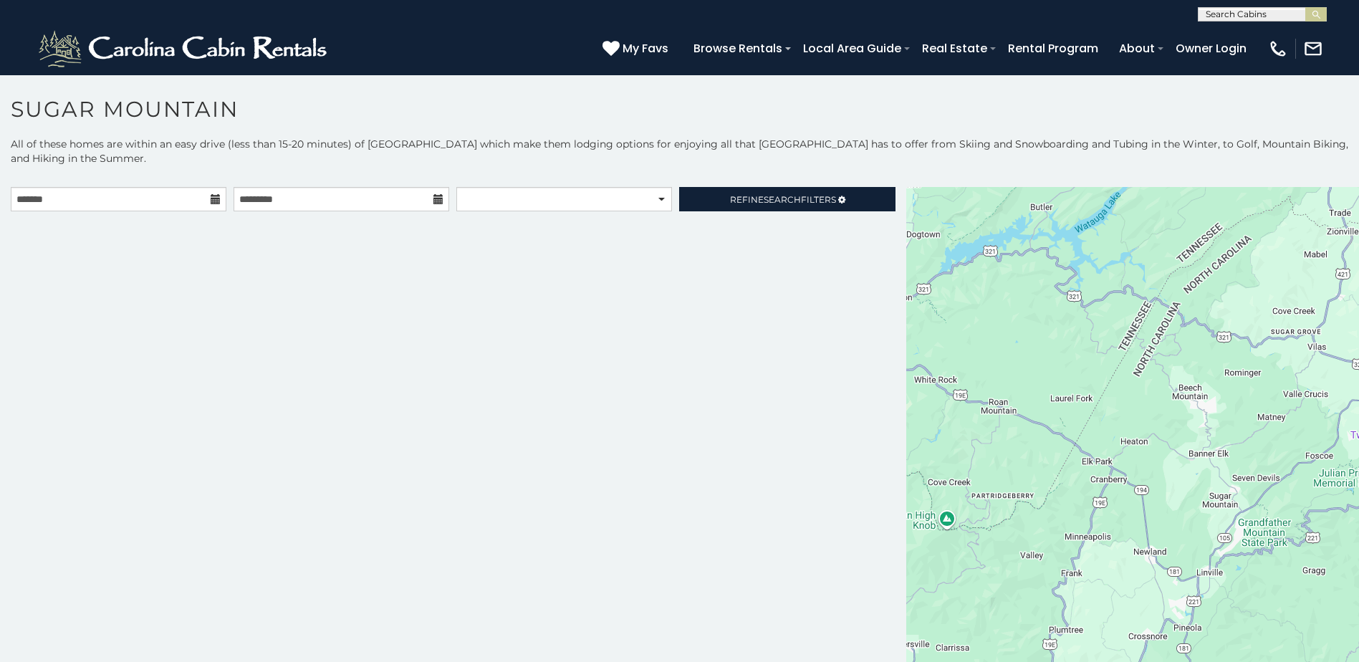 This screenshot has height=662, width=1359. Describe the element at coordinates (786, 199) in the screenshot. I see `a: RefineSearchFilters` at that location.